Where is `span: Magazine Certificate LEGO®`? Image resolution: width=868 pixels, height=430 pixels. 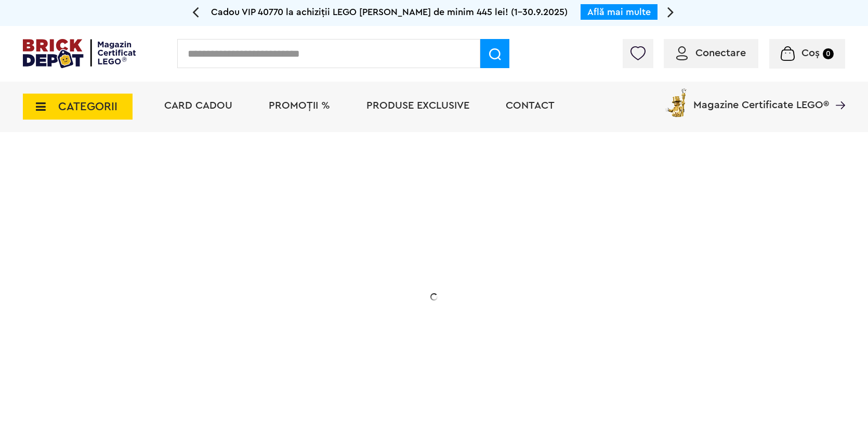 span: Magazine Certificate LEGO® is located at coordinates (761, 98).